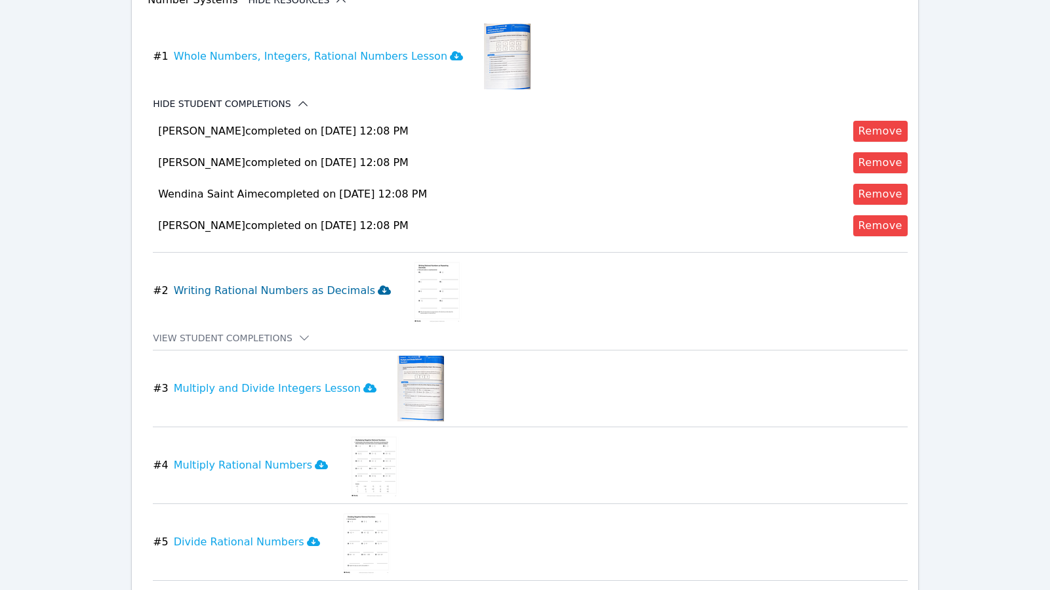 This screenshot has height=590, width=1050. What do you see at coordinates (277, 291) in the screenshot?
I see `button: #2Writing Rational Numbers as Decimals` at bounding box center [277, 291].